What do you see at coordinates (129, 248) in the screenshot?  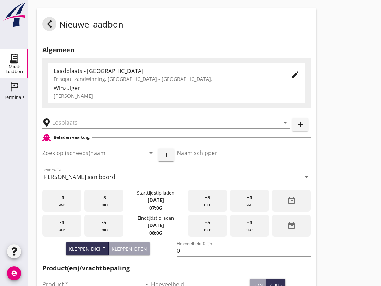 I see `div: Kleppen open` at bounding box center [129, 248].